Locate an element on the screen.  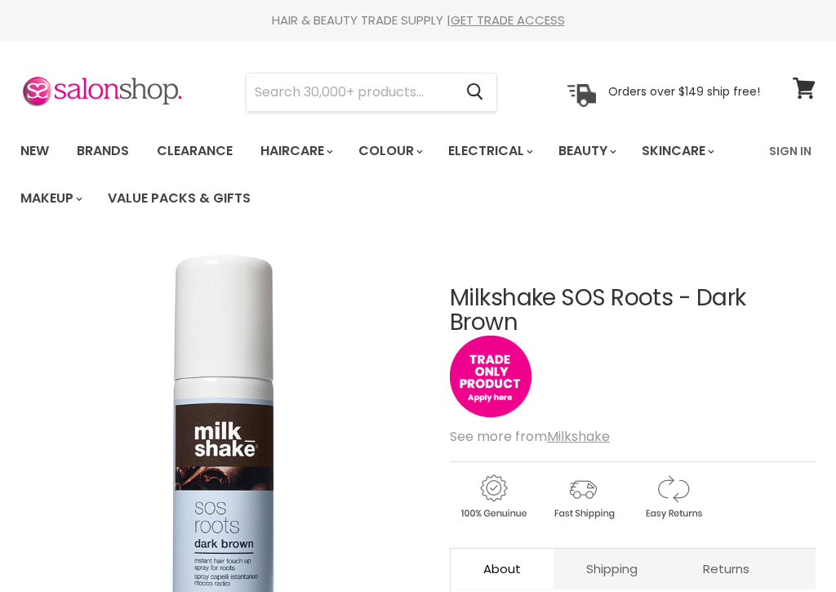
u: Milkshake is located at coordinates (578, 436).